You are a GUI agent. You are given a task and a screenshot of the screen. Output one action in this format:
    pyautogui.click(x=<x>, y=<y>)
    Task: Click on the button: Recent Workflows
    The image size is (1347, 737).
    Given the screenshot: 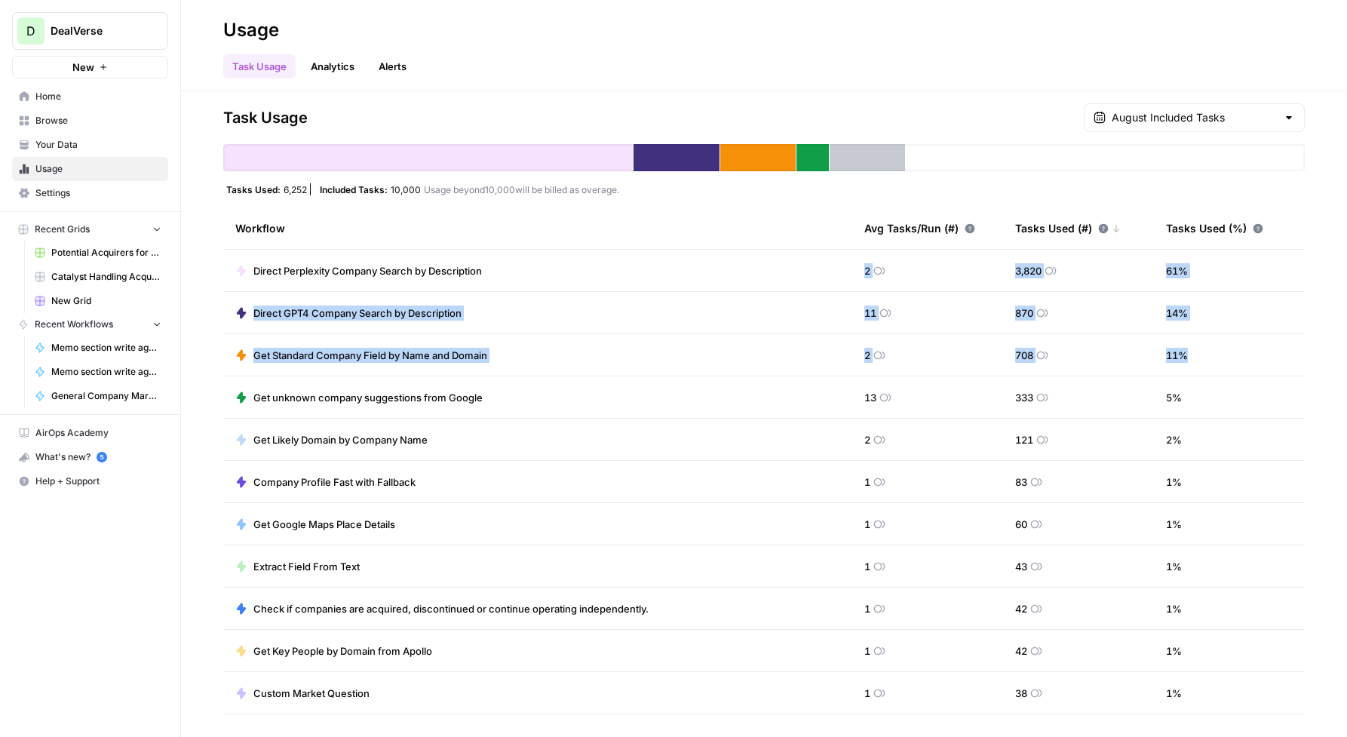 What is the action you would take?
    pyautogui.click(x=90, y=324)
    